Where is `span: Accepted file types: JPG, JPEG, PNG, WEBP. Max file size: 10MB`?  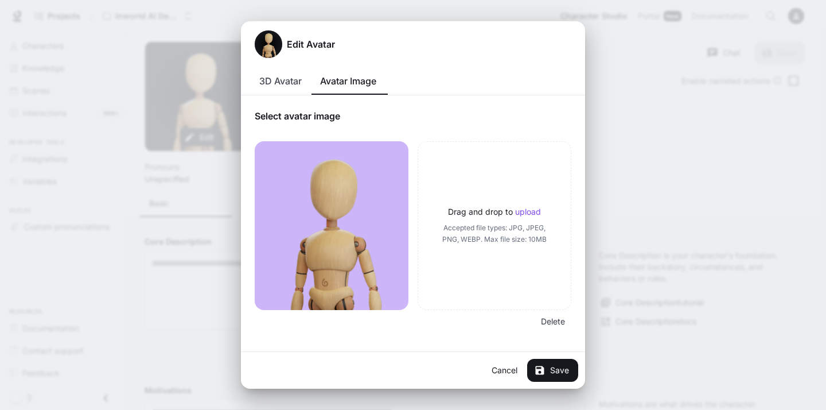
span: Accepted file types: JPG, JPEG, PNG, WEBP. Max file size: 10MB is located at coordinates (494, 233).